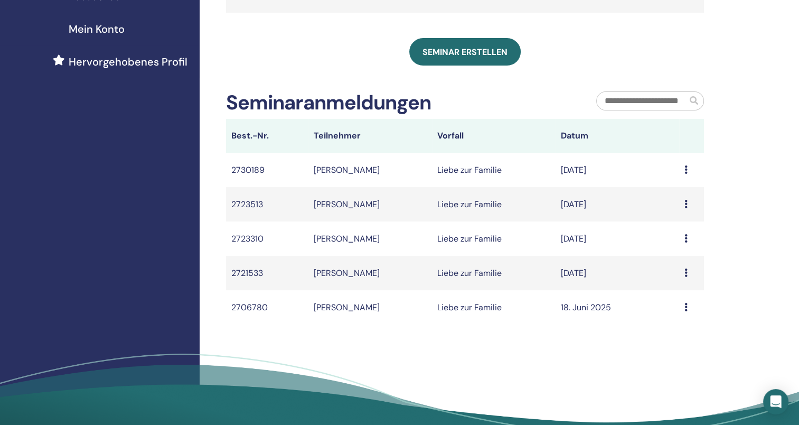  What do you see at coordinates (776, 401) in the screenshot?
I see `div: Öffnen Sie den Intercom Messenger` at bounding box center [776, 401].